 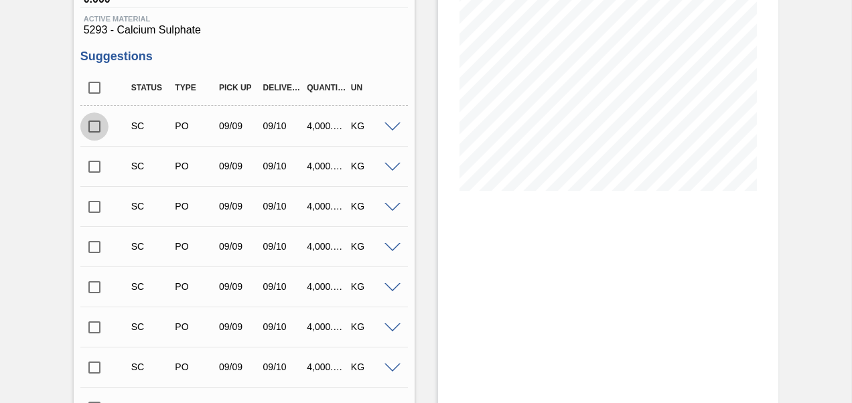 I want to click on span: Active Material, so click(x=244, y=19).